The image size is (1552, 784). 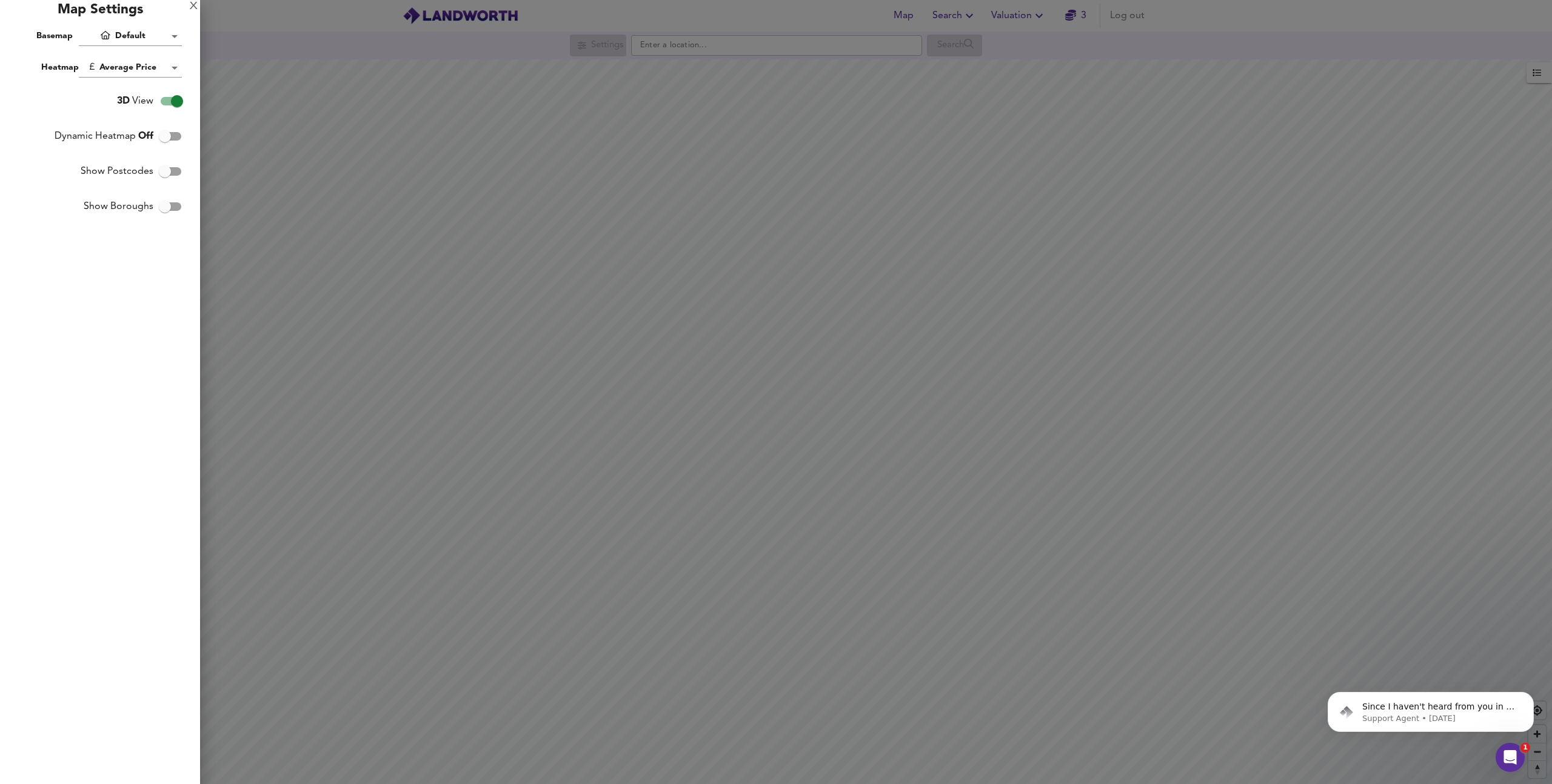 What do you see at coordinates (130, 68) in the screenshot?
I see `div: Average Price` at bounding box center [130, 68].